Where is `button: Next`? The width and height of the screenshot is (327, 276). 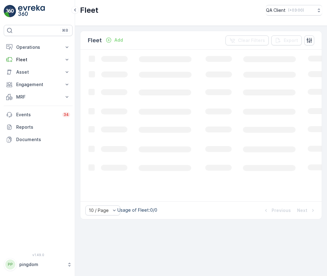
button: Next is located at coordinates (306, 211).